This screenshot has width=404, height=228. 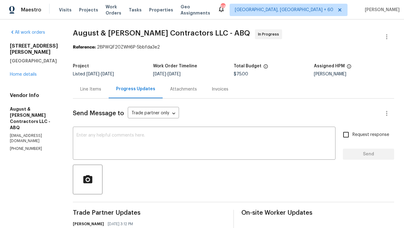 What do you see at coordinates (93, 74) in the screenshot?
I see `span: Listed` at bounding box center [93, 74].